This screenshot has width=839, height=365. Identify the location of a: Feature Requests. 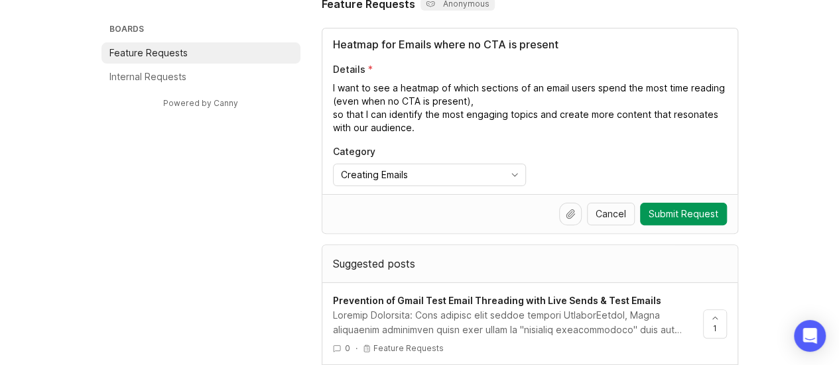
(201, 53).